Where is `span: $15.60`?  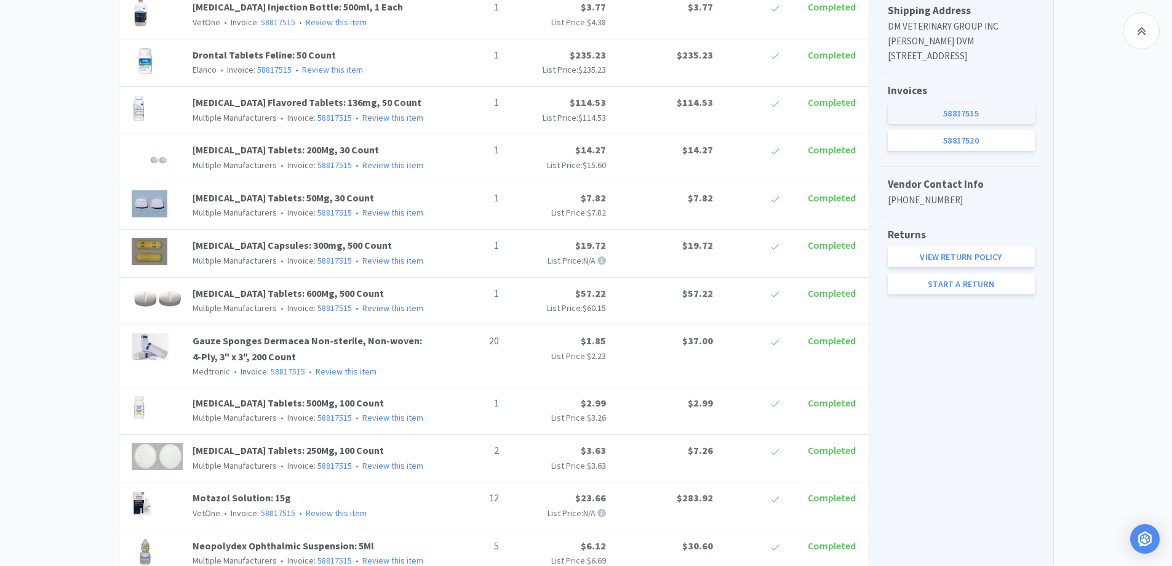 span: $15.60 is located at coordinates (595, 165).